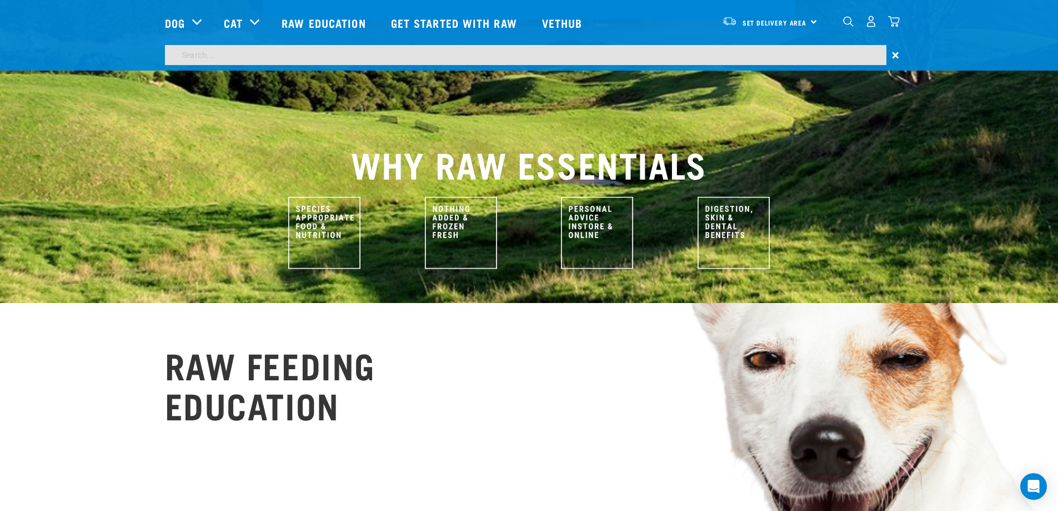 The image size is (1058, 511). What do you see at coordinates (894, 21) in the screenshot?
I see `img: home-icon@2x.png` at bounding box center [894, 21].